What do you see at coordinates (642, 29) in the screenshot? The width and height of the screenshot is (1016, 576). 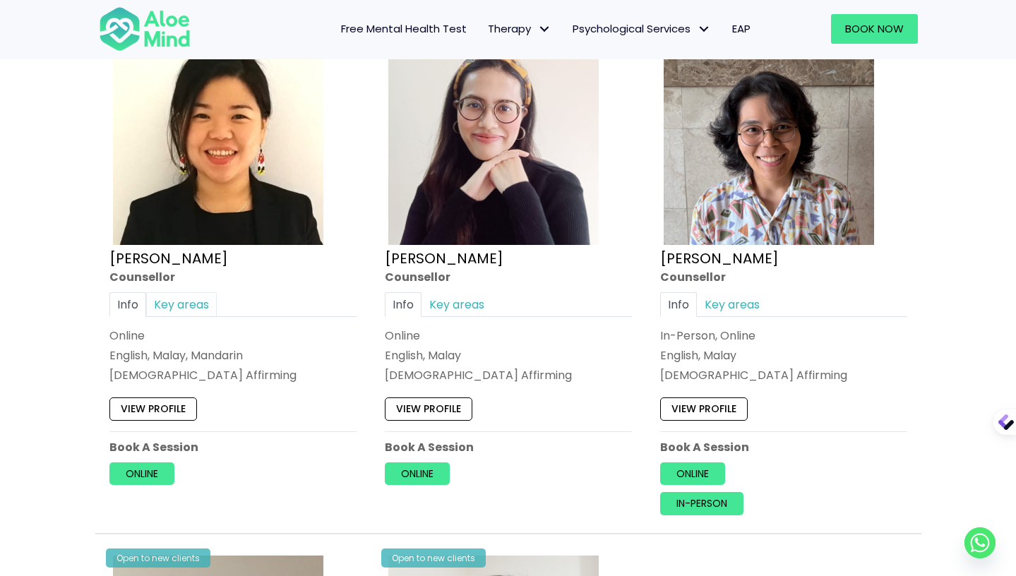 I see `a: Psychological ServicesPsychological Services: submenu` at bounding box center [642, 29].